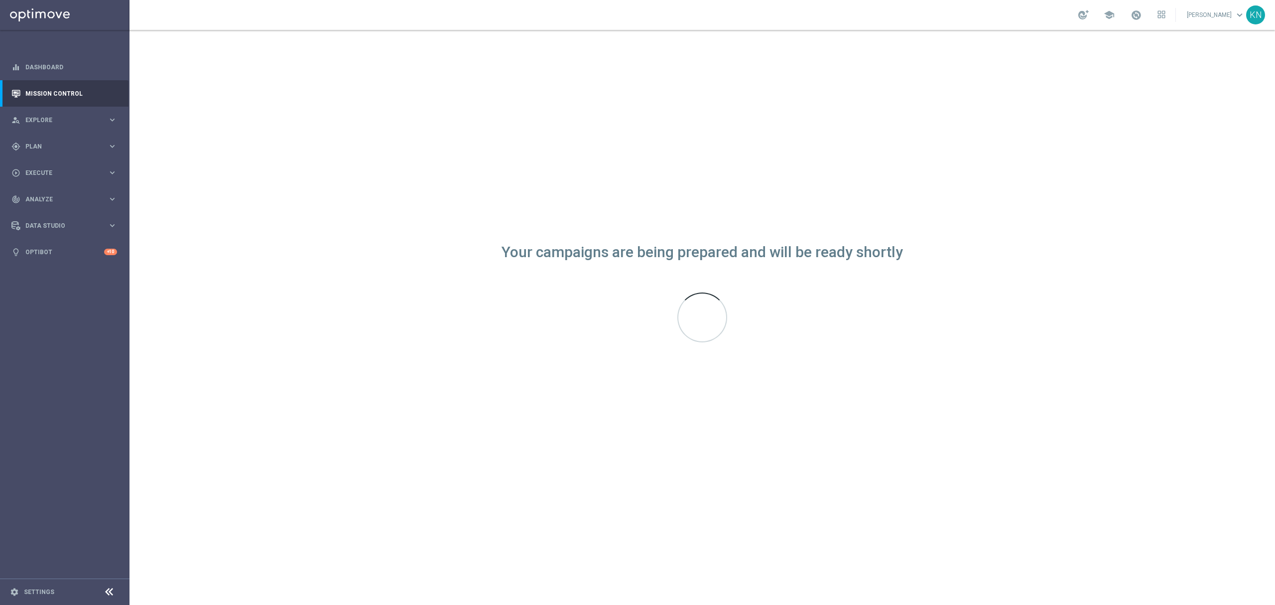 Image resolution: width=1275 pixels, height=605 pixels. I want to click on div: Explore, so click(59, 120).